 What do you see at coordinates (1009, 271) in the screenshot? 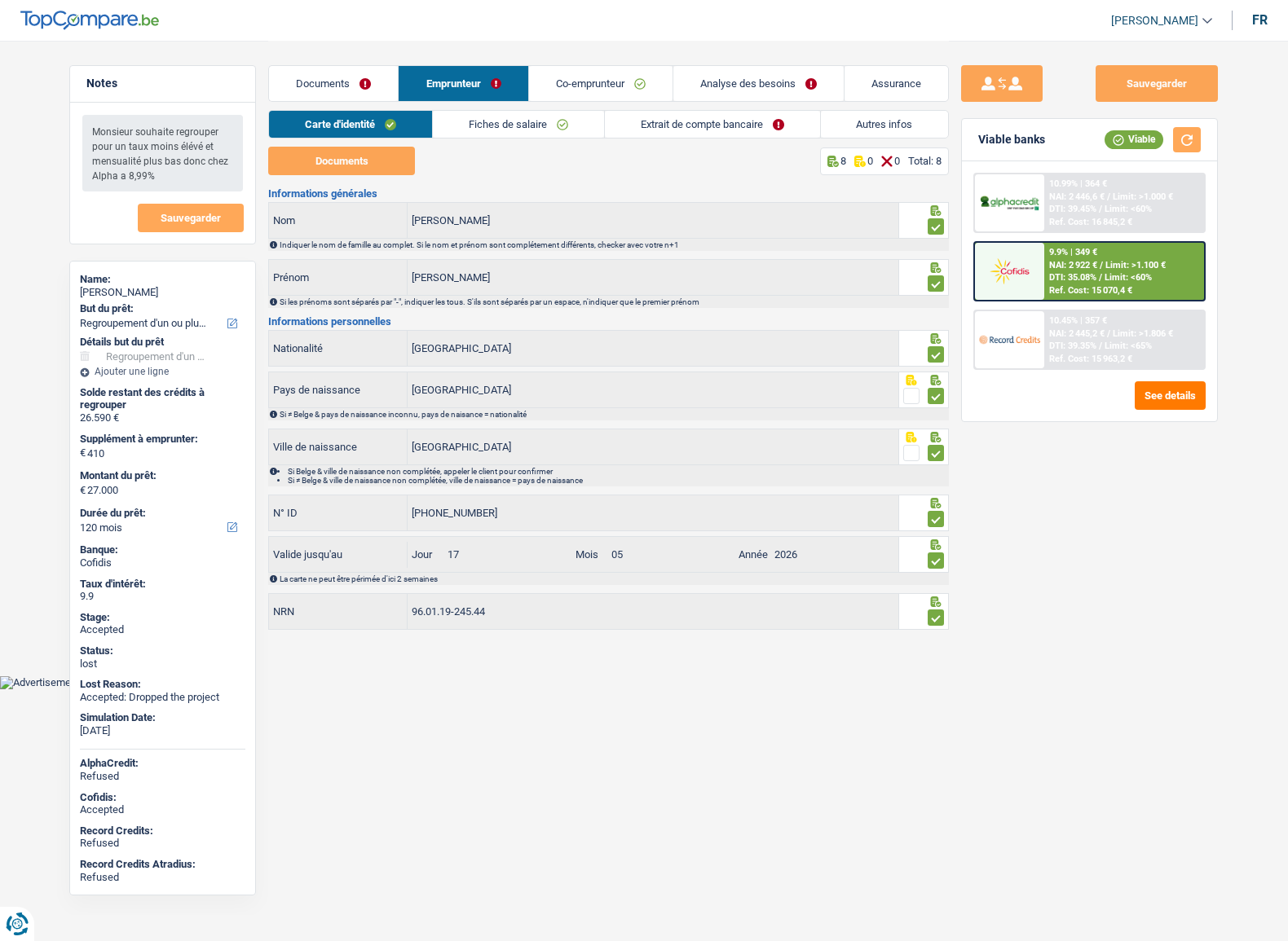
I see `img: Cofidis` at bounding box center [1009, 271].